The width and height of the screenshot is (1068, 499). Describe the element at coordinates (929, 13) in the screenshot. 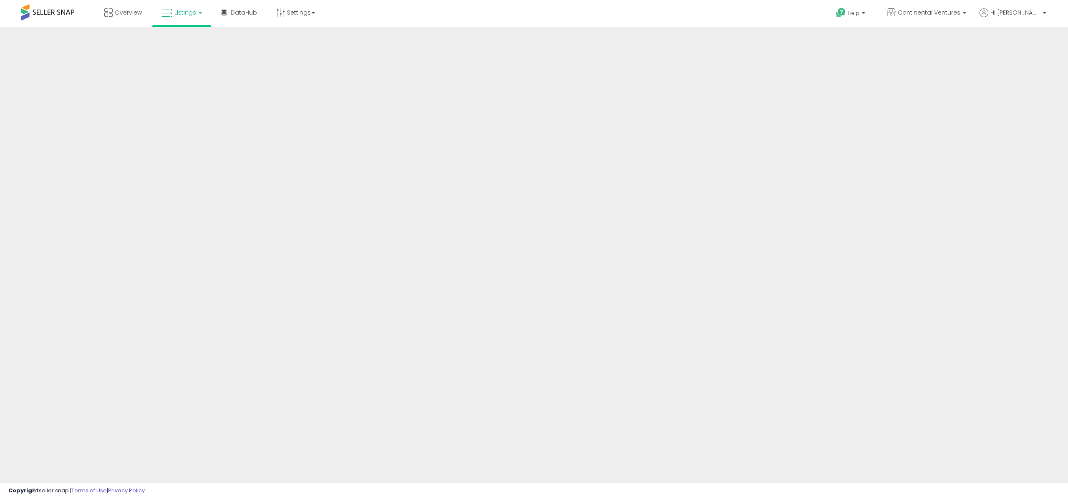

I see `span: Continental Ventures` at that location.